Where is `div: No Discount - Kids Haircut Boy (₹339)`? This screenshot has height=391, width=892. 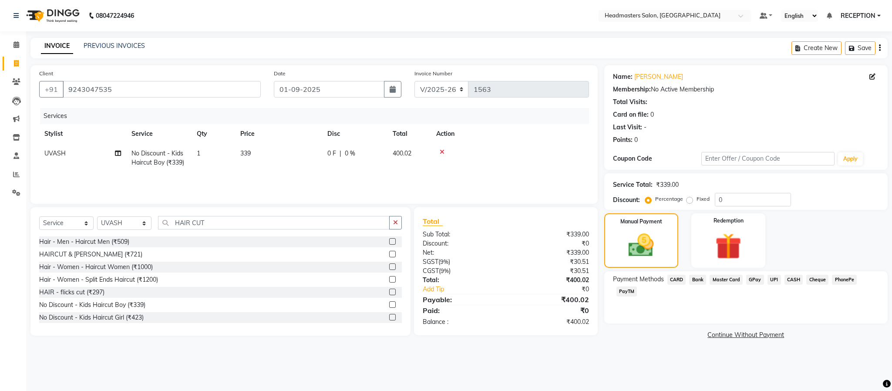 div: No Discount - Kids Haircut Boy (₹339) is located at coordinates (92, 305).